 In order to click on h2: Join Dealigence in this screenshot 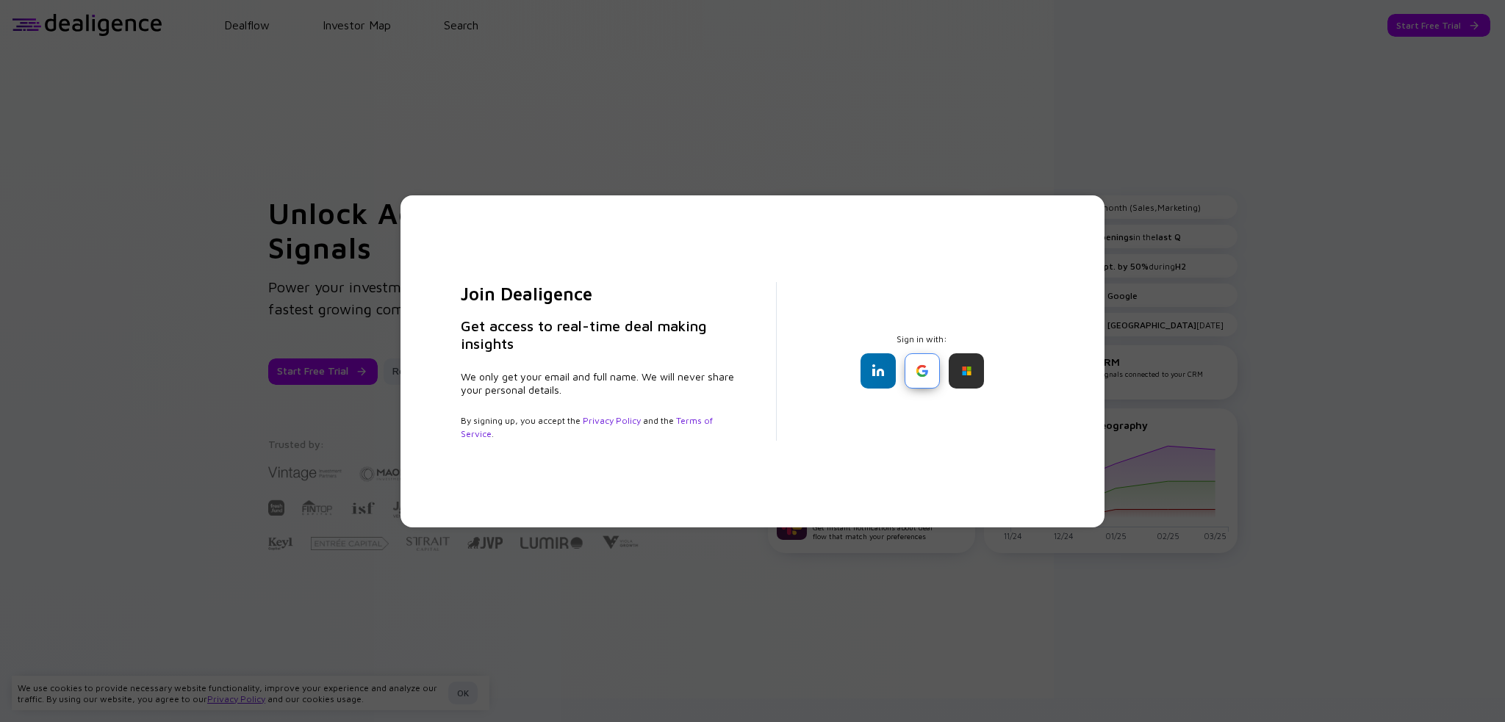, I will do `click(600, 294)`.